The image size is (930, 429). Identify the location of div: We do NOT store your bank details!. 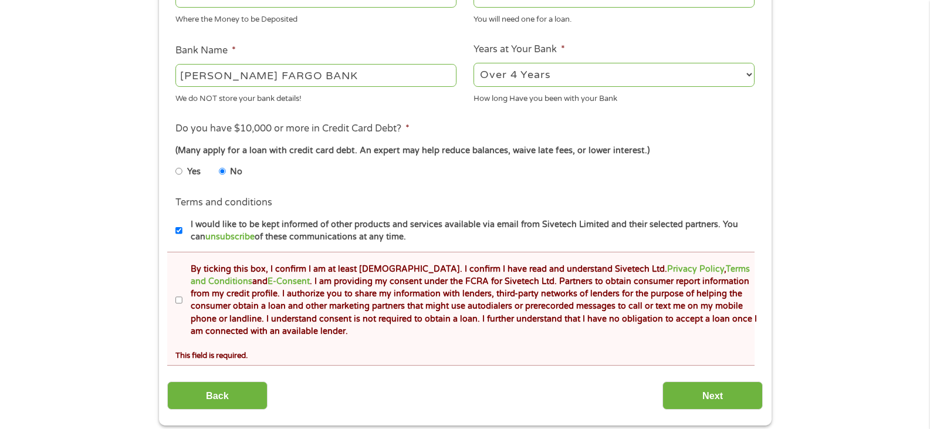
(316, 96).